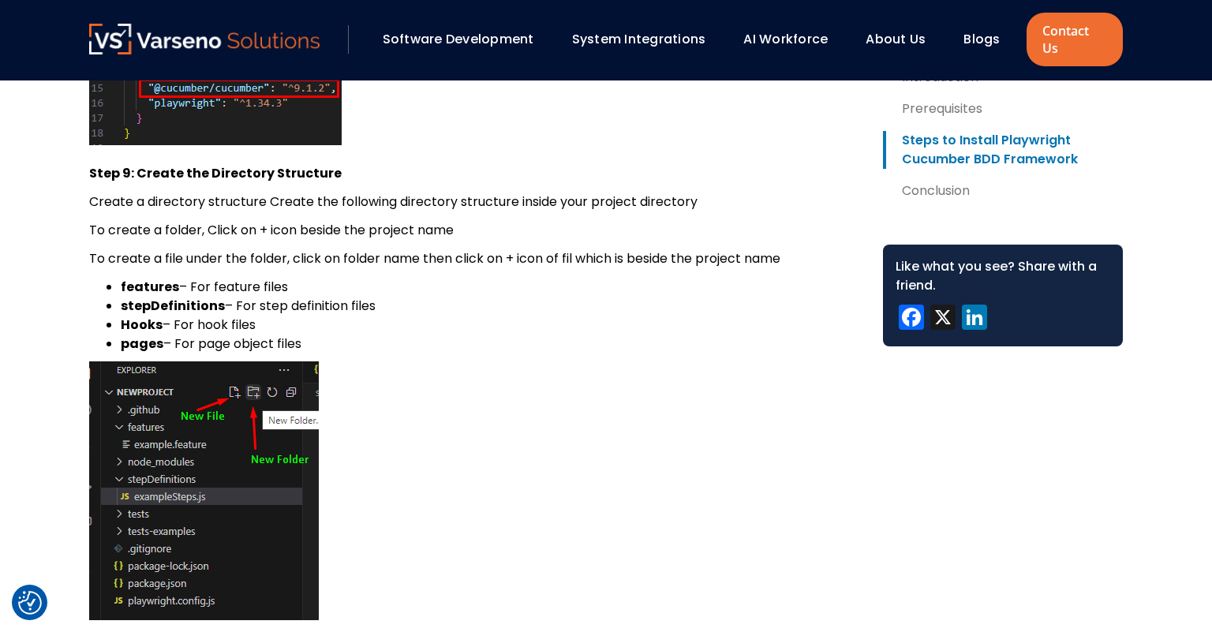 This screenshot has height=632, width=1212. What do you see at coordinates (204, 39) in the screenshot?
I see `img: Varseno Solutions – Product Engineering & IT Services` at bounding box center [204, 39].